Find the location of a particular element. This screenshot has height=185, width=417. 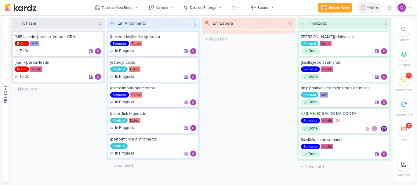

div: A Fazer is located at coordinates (29, 23).